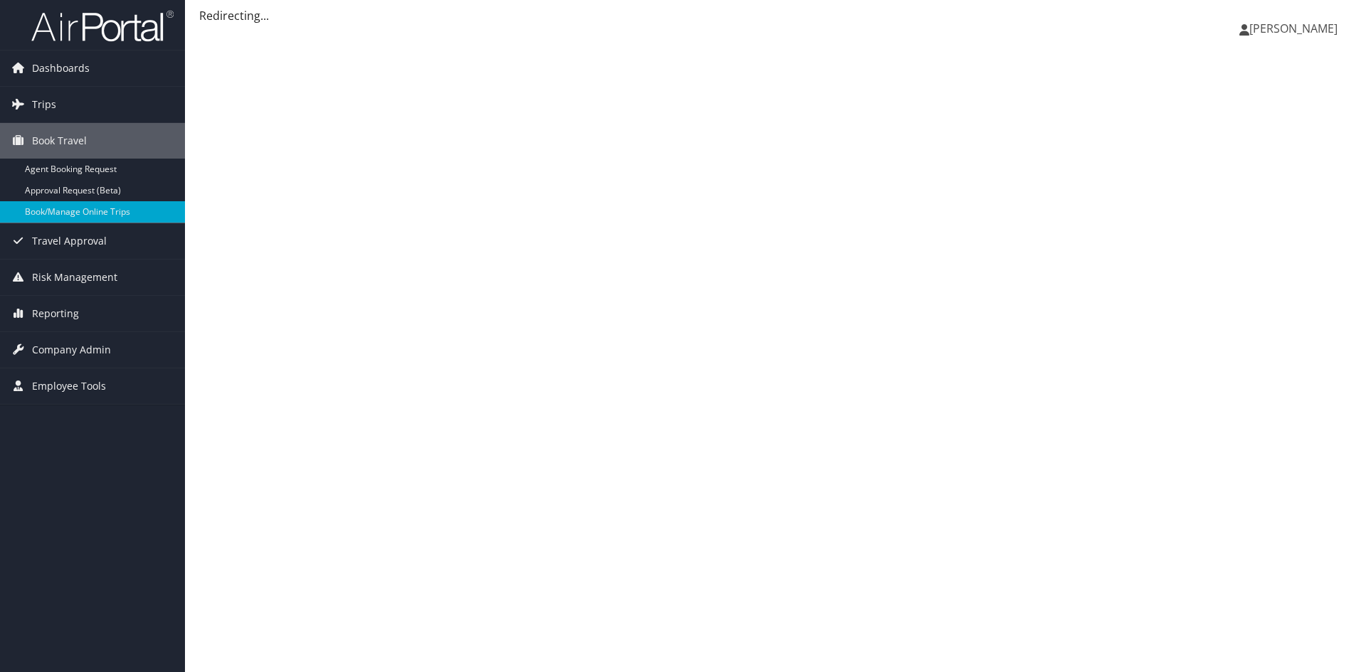 This screenshot has width=1366, height=672. Describe the element at coordinates (71, 350) in the screenshot. I see `span: Company Admin` at that location.